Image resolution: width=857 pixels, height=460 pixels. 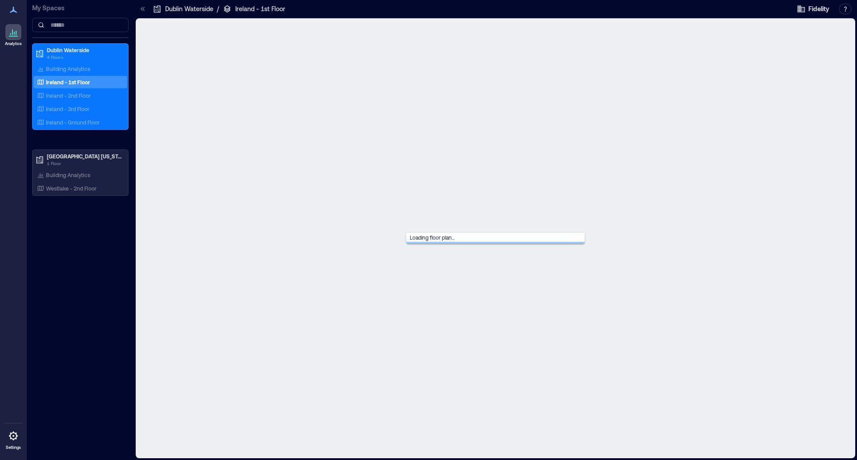 I want to click on p: My Spaces, so click(x=80, y=8).